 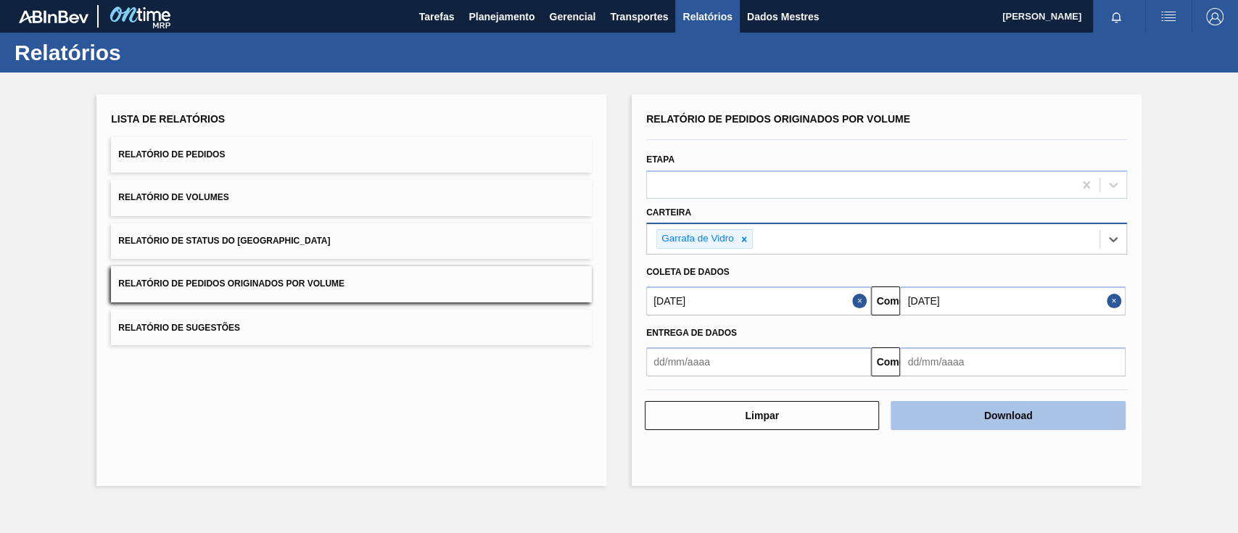 I want to click on font: Entrega de dados, so click(x=691, y=333).